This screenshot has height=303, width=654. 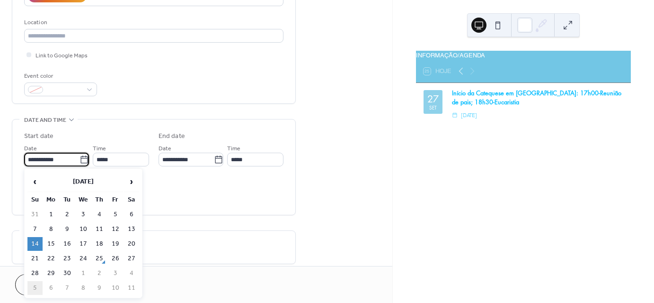 What do you see at coordinates (99, 258) in the screenshot?
I see `td: 25` at bounding box center [99, 258].